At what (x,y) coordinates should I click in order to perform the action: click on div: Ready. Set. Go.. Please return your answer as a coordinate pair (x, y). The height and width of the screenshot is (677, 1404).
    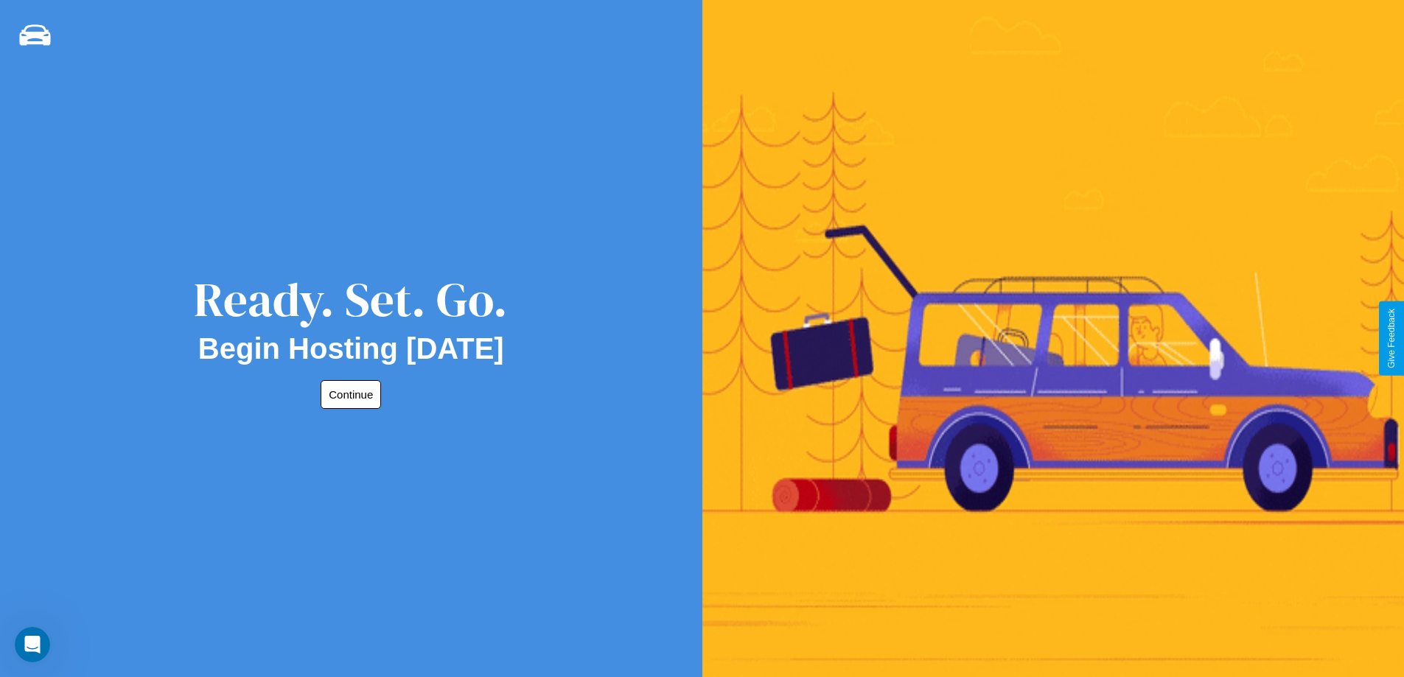
    Looking at the image, I should click on (351, 299).